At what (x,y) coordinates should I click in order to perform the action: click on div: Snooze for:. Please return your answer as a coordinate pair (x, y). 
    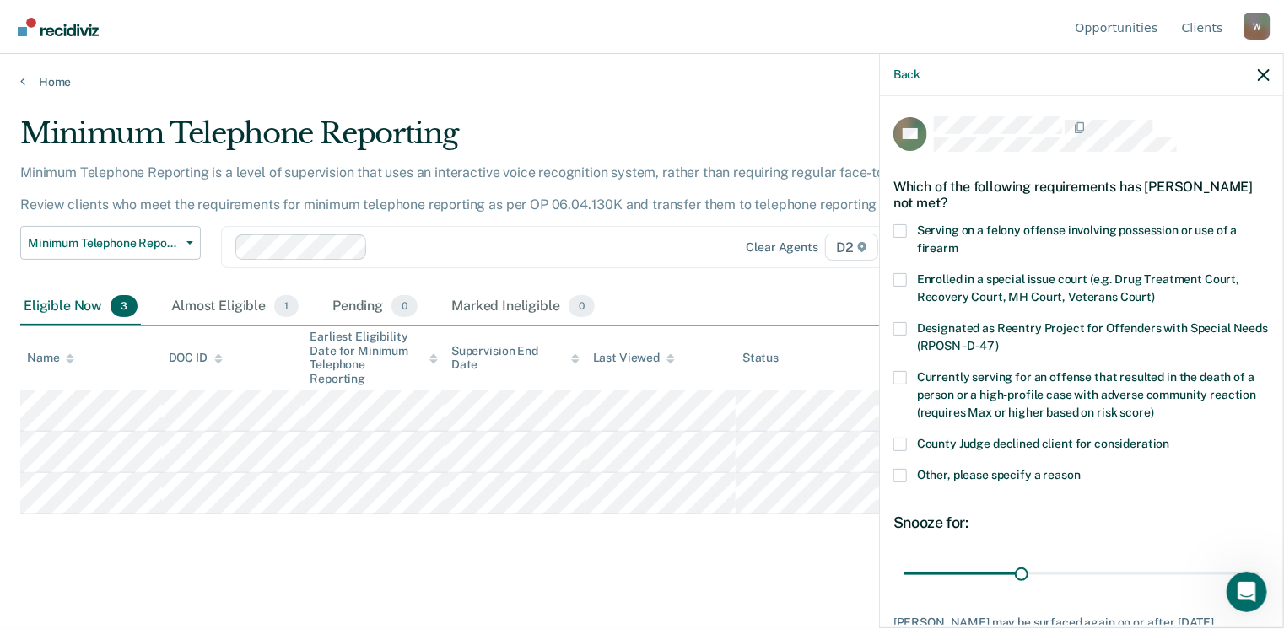
    Looking at the image, I should click on (1081, 523).